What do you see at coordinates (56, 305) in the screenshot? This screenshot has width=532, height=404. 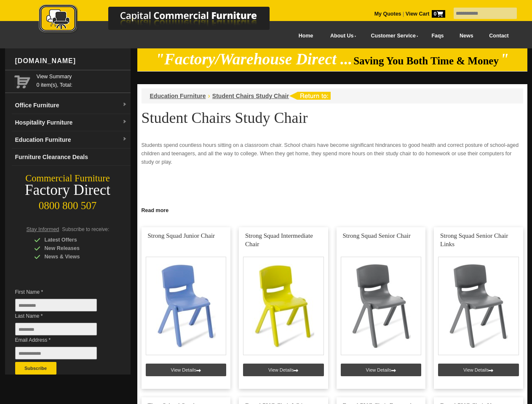 I see `input: First Name *` at bounding box center [56, 305].